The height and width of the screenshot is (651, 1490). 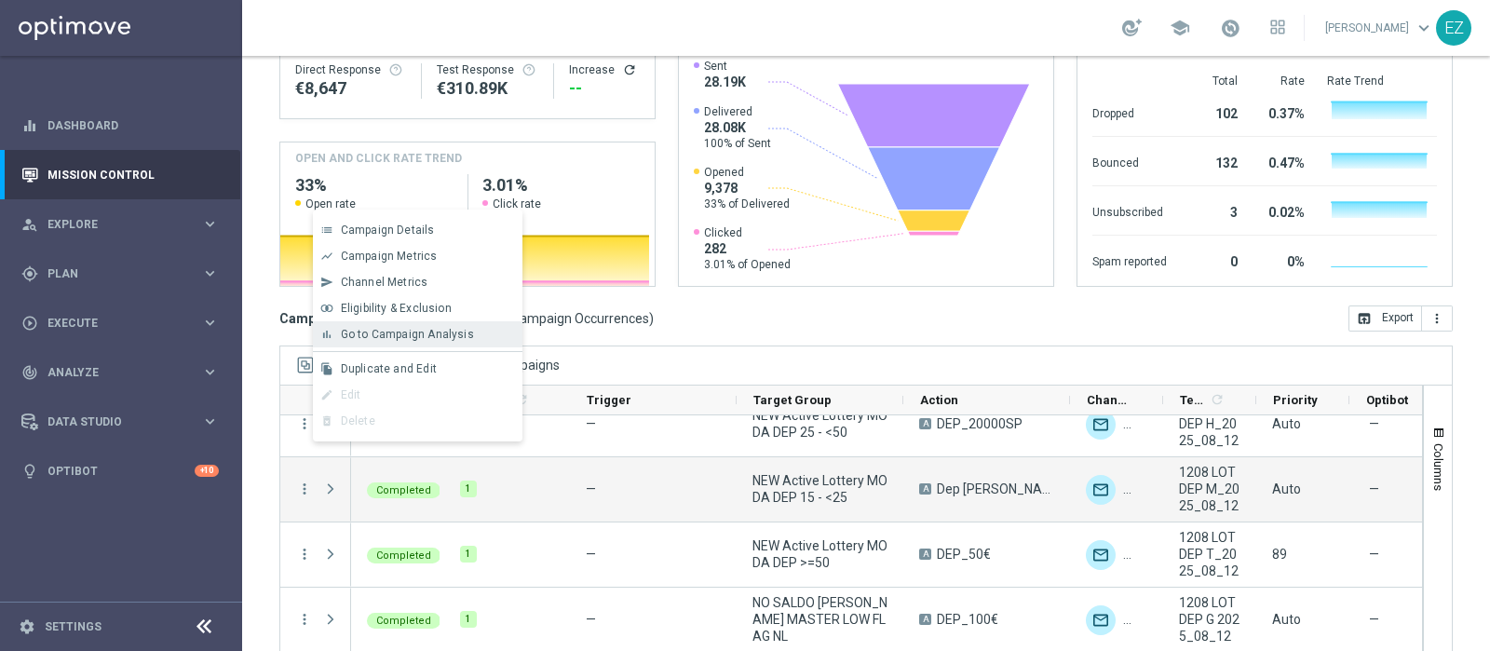 What do you see at coordinates (120, 323) in the screenshot?
I see `div: play_circle_outline Execute keyboard_arrow_right` at bounding box center [120, 323].